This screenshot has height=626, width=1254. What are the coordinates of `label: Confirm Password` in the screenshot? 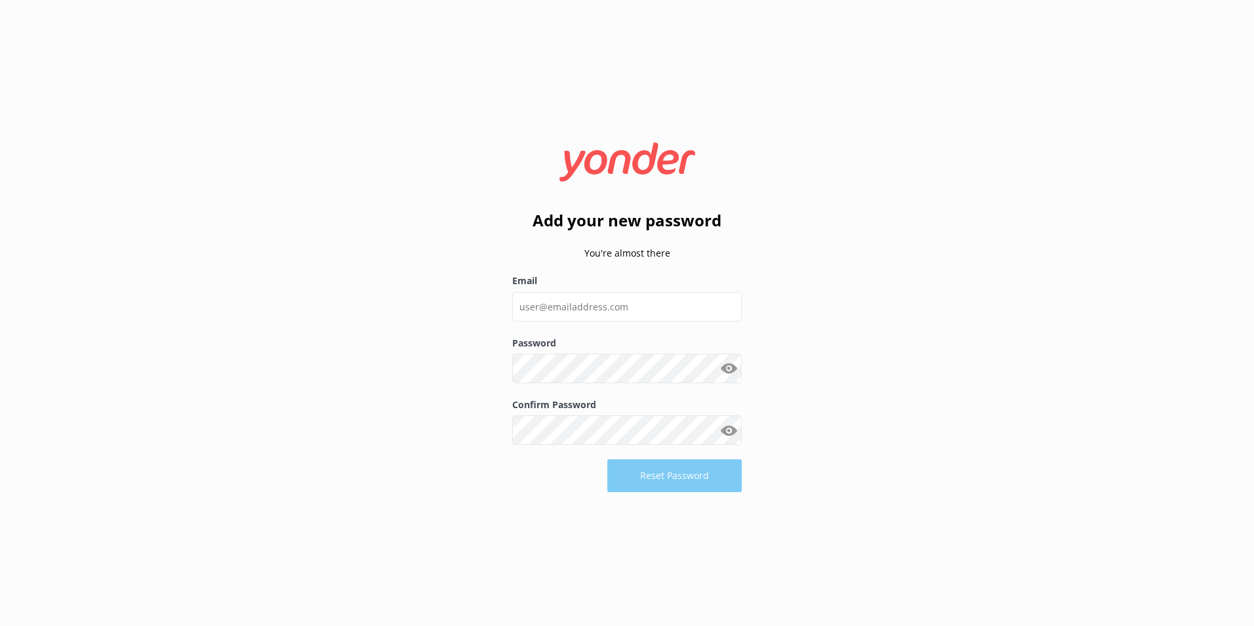 It's located at (627, 405).